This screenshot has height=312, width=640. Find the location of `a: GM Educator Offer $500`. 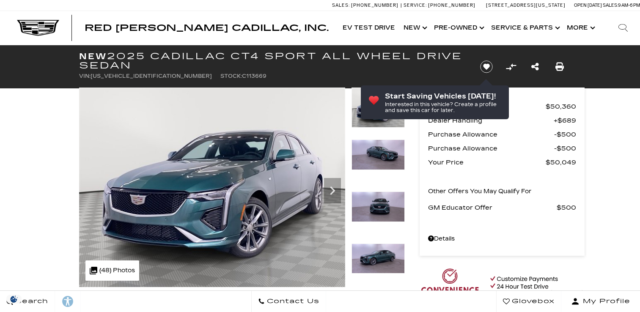

a: GM Educator Offer $500 is located at coordinates (502, 208).